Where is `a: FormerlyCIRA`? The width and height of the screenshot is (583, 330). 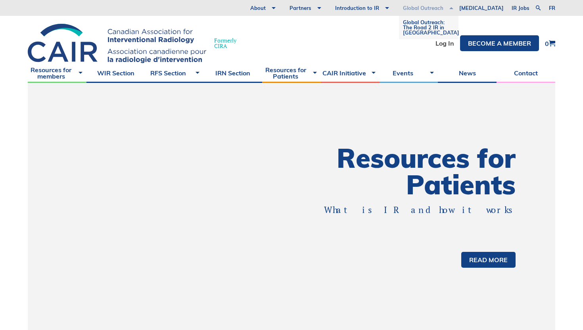 a: FormerlyCIRA is located at coordinates (136, 43).